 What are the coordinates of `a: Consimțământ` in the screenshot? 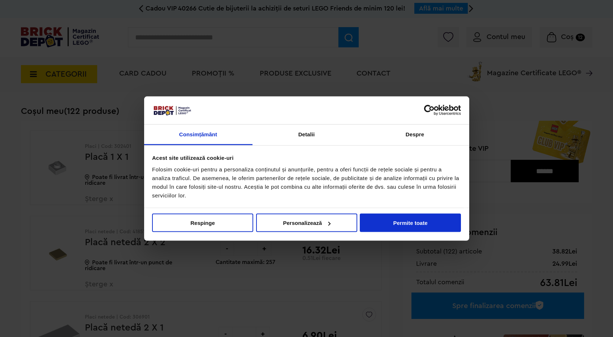 It's located at (198, 134).